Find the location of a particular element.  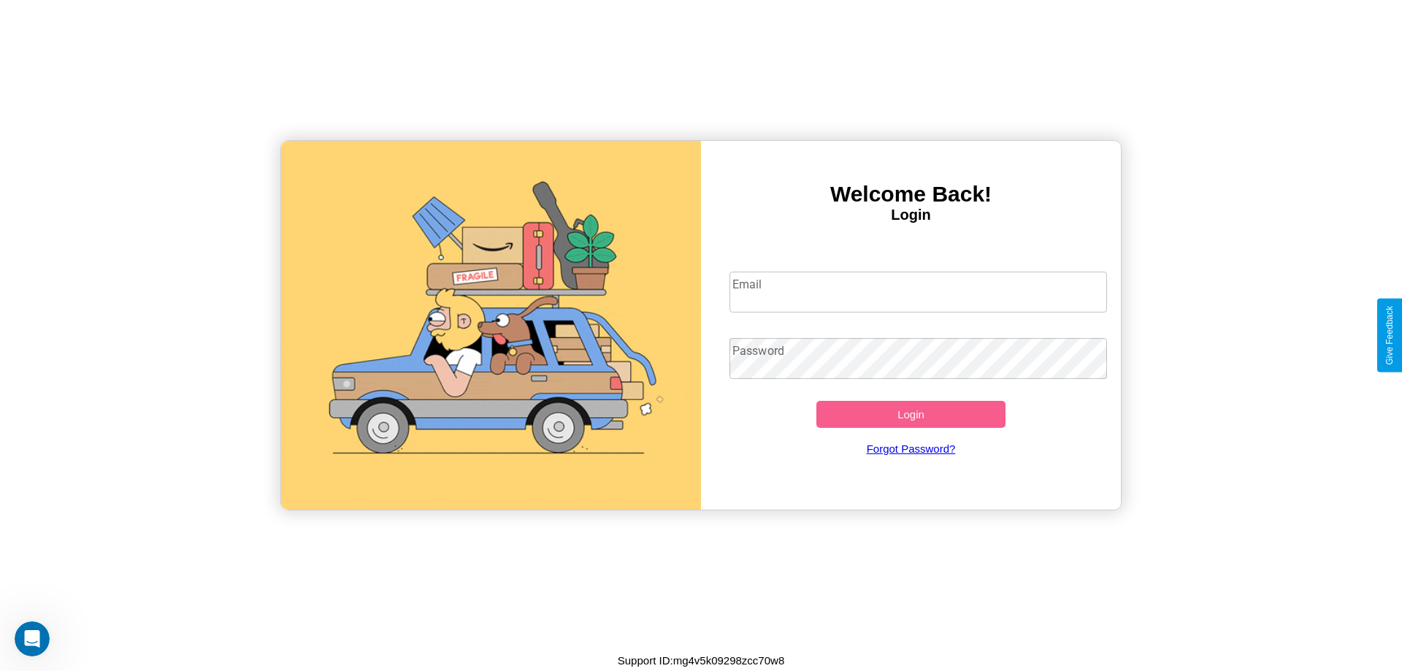

img: gif is located at coordinates (491, 325).